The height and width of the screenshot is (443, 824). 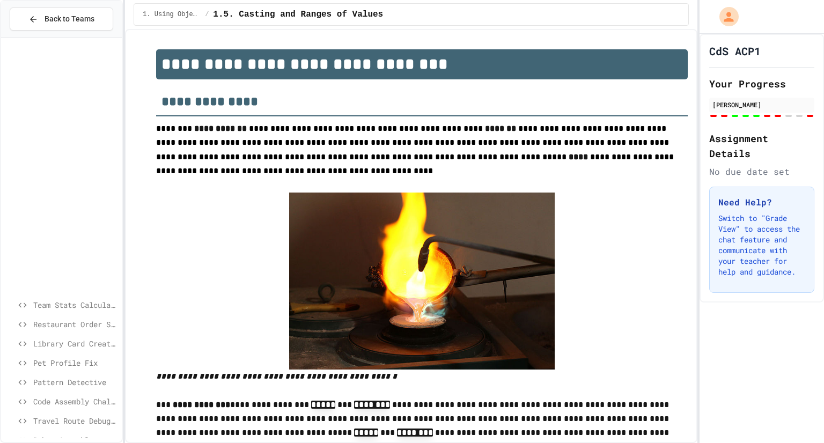 I want to click on span: Code Assembly Challenge, so click(x=75, y=401).